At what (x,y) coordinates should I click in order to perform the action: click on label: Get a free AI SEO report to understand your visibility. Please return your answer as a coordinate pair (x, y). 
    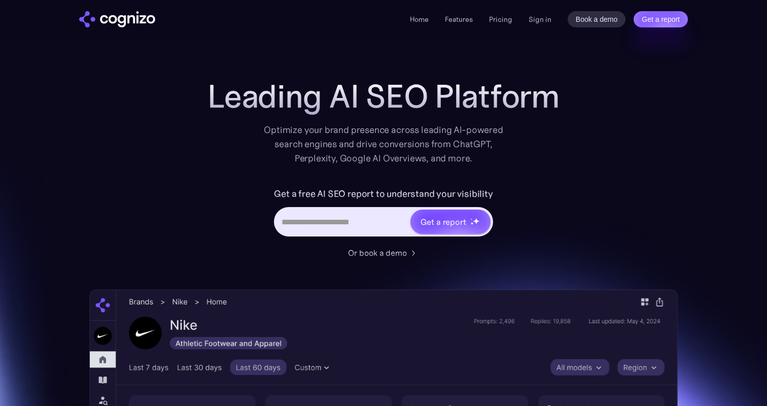
    Looking at the image, I should click on (383, 194).